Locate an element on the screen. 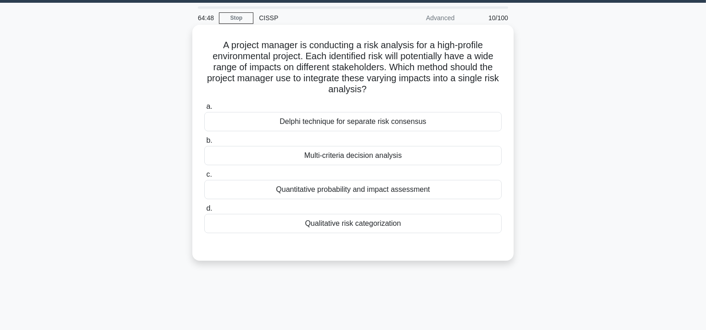 Image resolution: width=706 pixels, height=330 pixels. div: Advanced is located at coordinates (419, 18).